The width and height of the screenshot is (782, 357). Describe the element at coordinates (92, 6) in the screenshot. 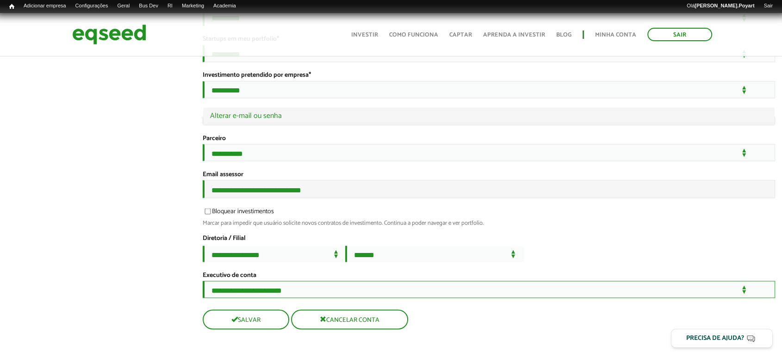

I see `a: Configurações` at that location.